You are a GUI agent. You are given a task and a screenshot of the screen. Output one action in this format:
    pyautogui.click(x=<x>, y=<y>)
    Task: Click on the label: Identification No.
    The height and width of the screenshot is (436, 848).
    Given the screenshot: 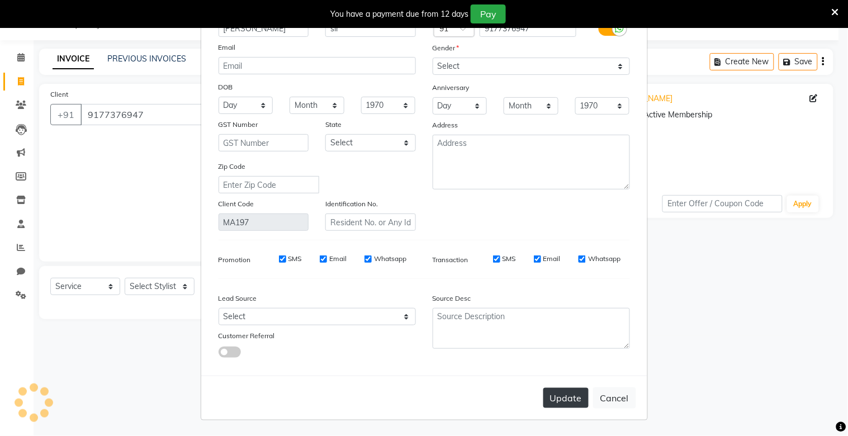 What is the action you would take?
    pyautogui.click(x=352, y=204)
    